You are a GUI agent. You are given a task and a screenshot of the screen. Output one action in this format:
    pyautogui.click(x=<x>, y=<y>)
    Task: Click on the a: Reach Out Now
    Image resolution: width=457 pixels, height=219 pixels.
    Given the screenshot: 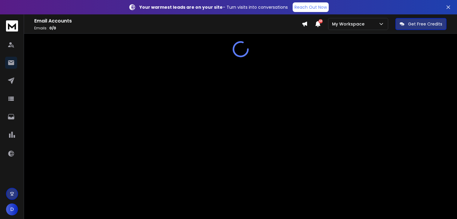 What is the action you would take?
    pyautogui.click(x=310, y=7)
    